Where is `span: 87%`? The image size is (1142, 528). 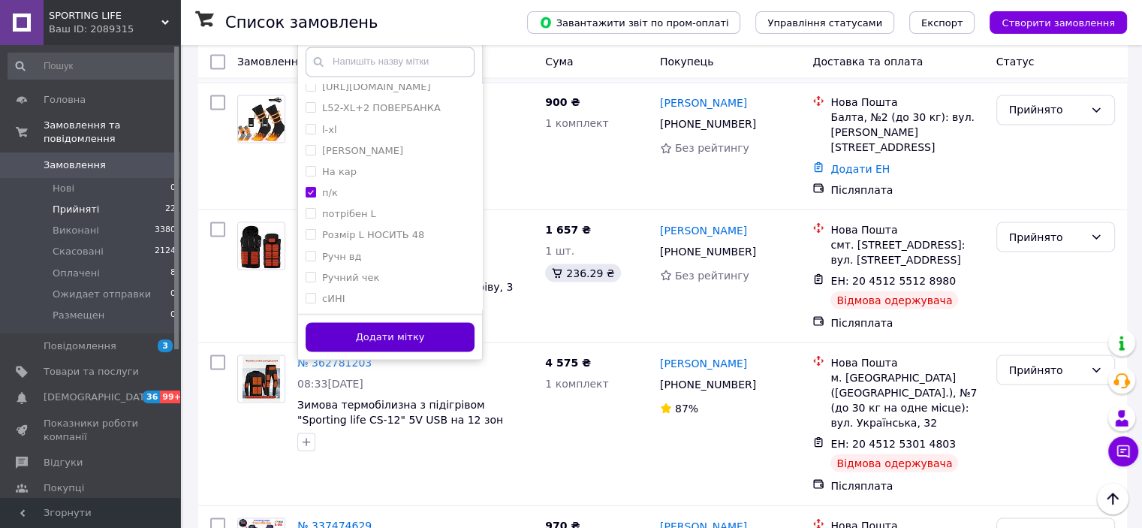 span: 87% is located at coordinates (687, 408).